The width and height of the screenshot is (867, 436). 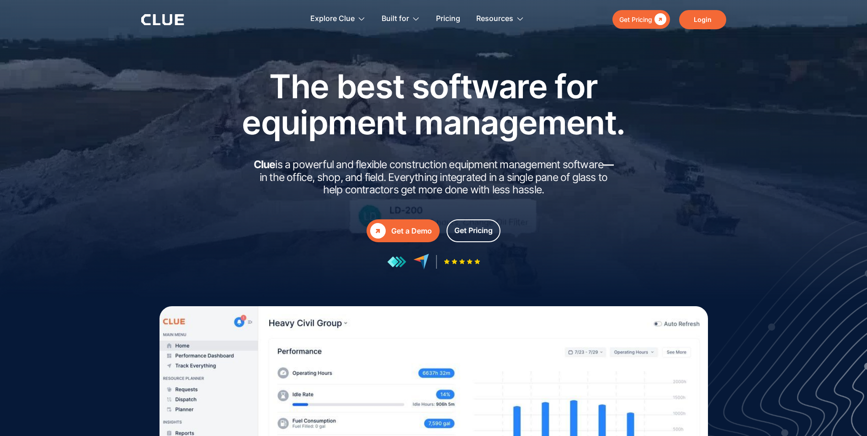 I want to click on a: Get Pricing, so click(x=474, y=231).